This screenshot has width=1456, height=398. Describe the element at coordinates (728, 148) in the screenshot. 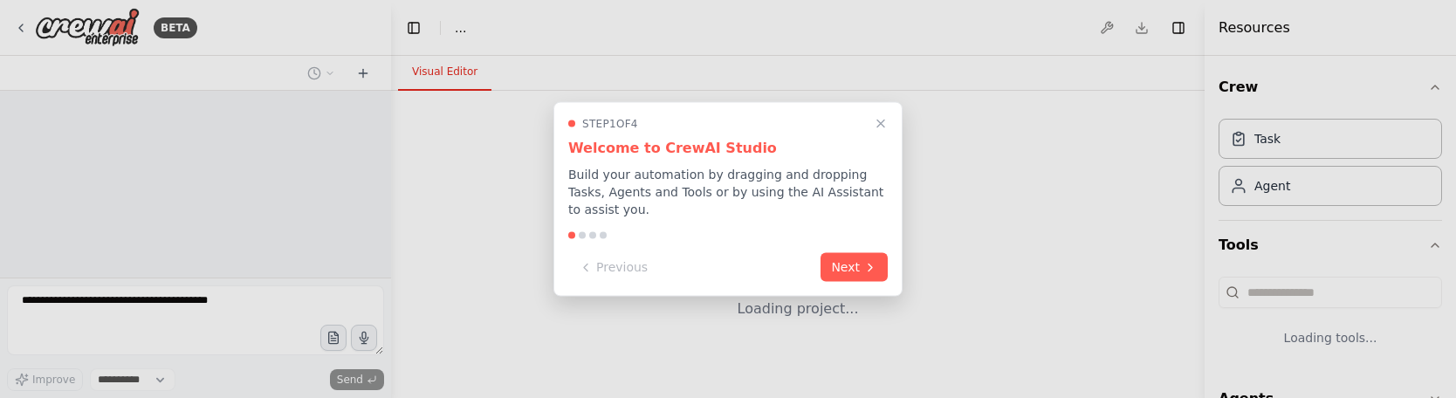

I see `h3: Welcome to CrewAI Studio` at that location.